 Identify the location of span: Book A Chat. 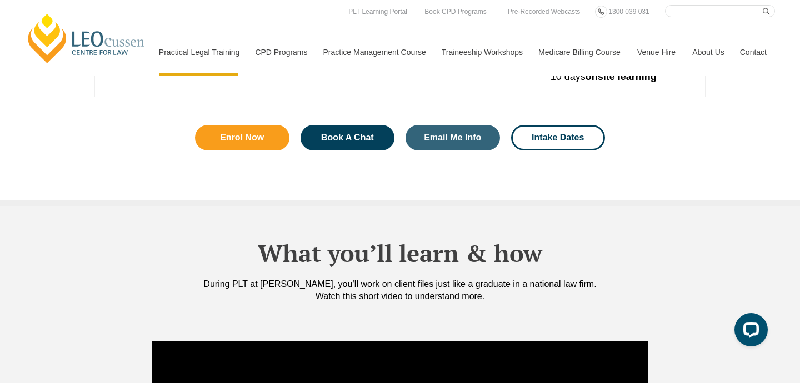
(347, 138).